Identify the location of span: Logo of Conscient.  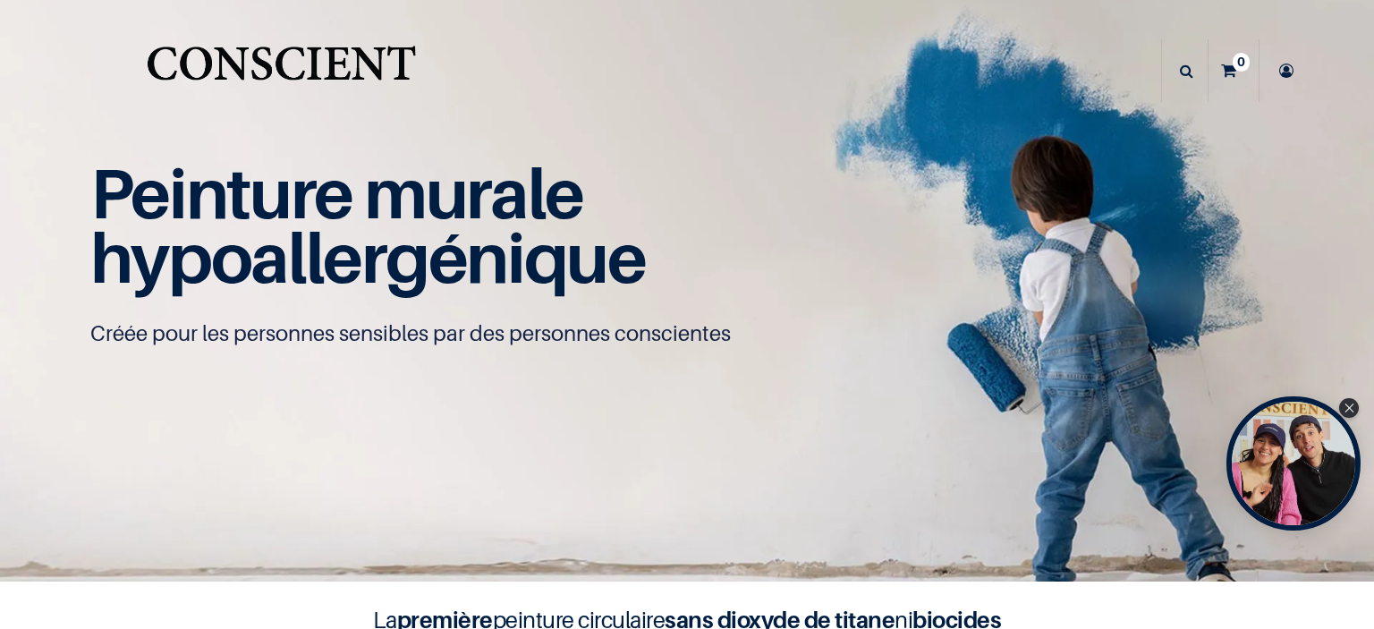
(281, 71).